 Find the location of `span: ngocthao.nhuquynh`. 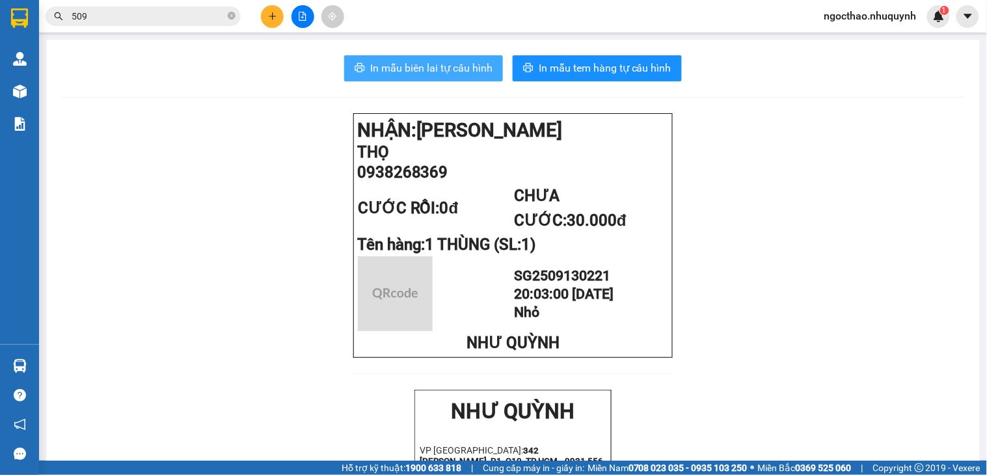

span: ngocthao.nhuquynh is located at coordinates (870, 16).